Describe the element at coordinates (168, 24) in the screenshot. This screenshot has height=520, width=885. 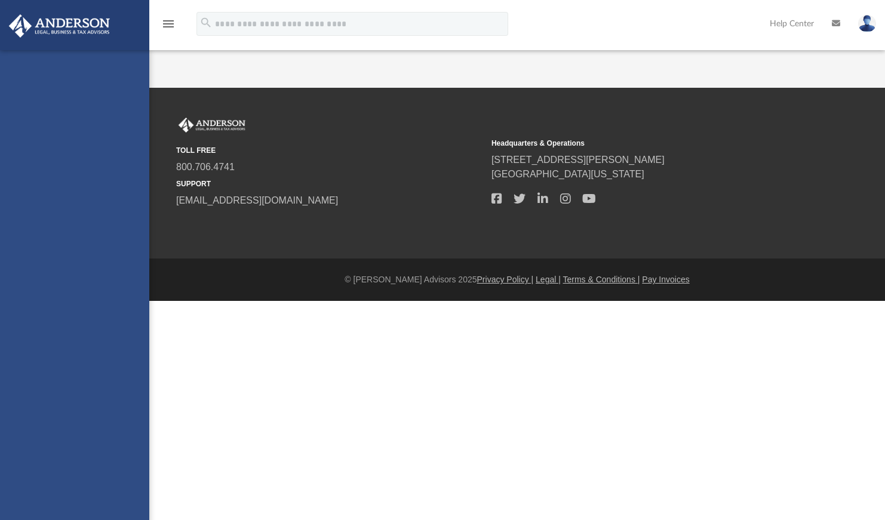
I see `i: menu` at that location.